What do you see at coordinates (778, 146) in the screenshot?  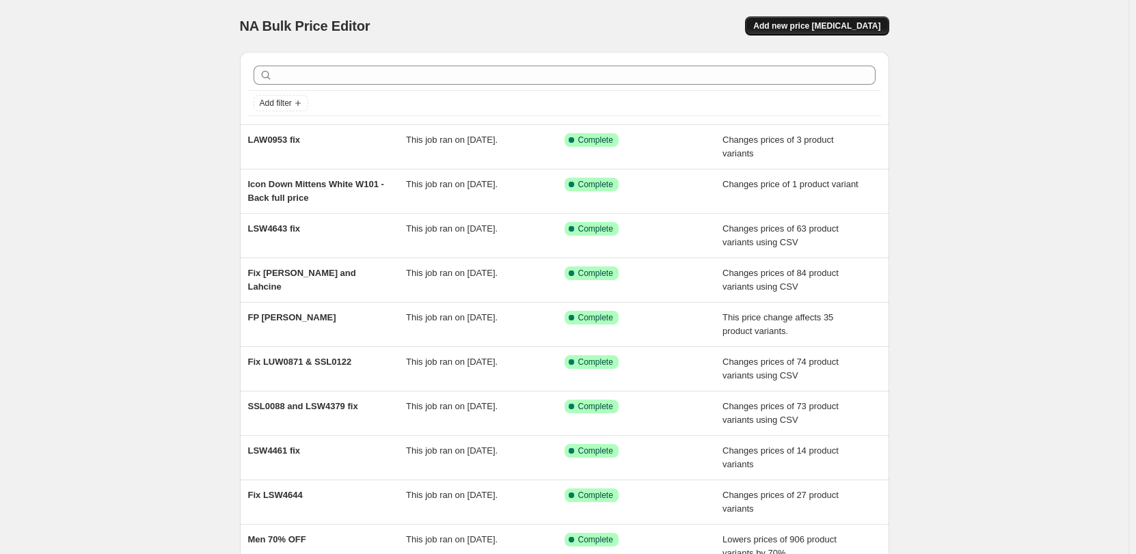 I see `span: Changes prices of 3 product variants` at bounding box center [778, 146].